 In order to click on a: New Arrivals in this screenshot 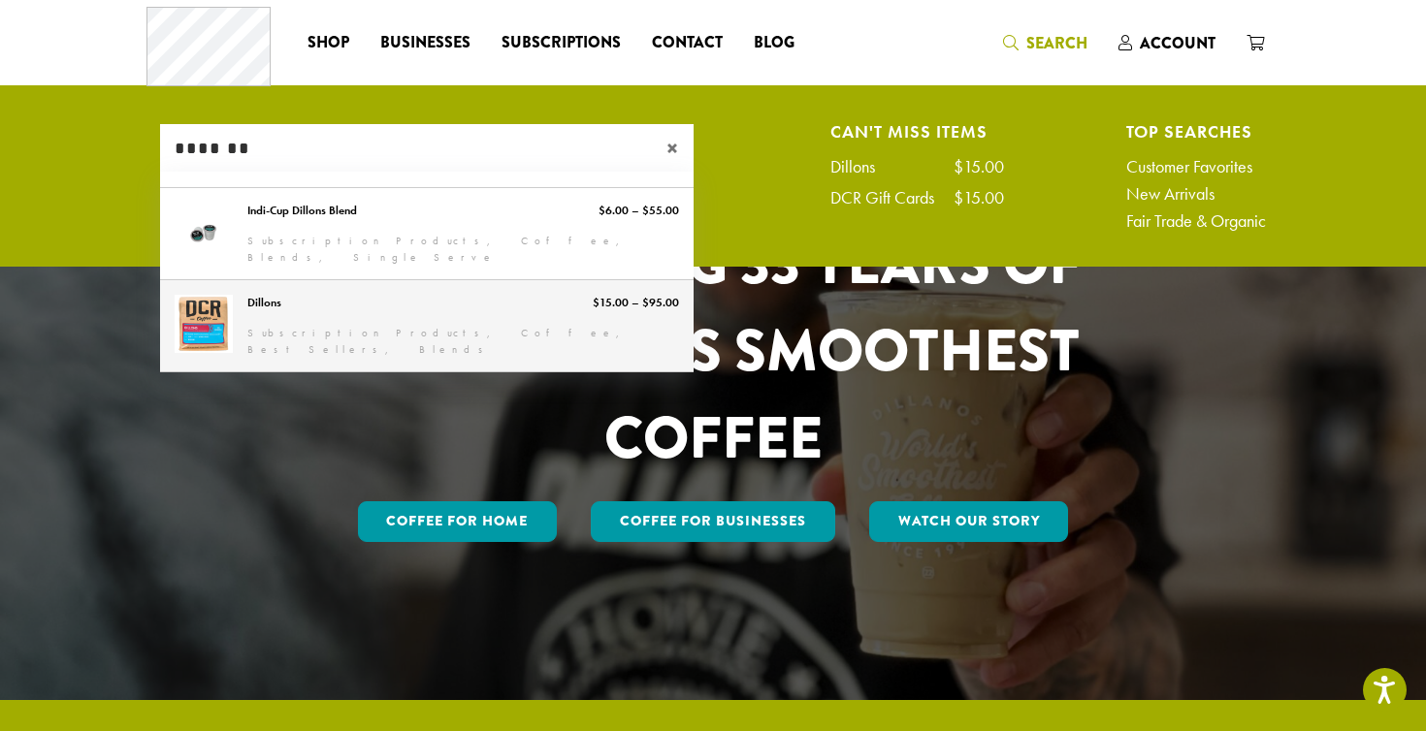, I will do `click(1196, 194)`.